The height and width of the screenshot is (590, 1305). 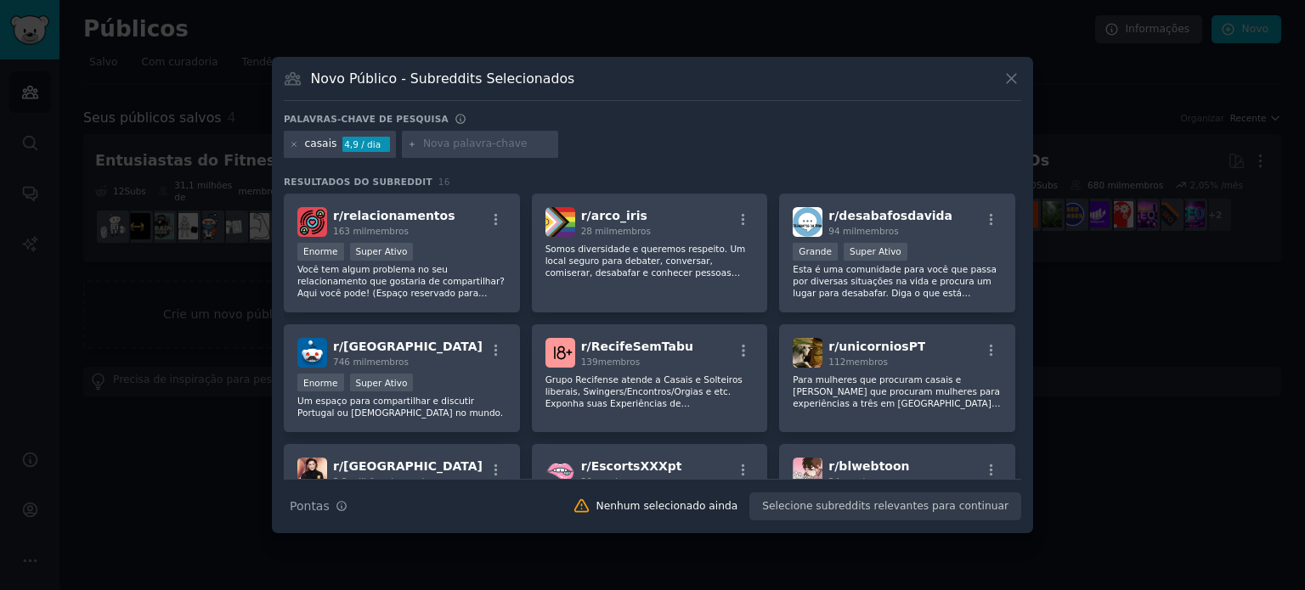 What do you see at coordinates (309, 506) in the screenshot?
I see `font: Pontas` at bounding box center [309, 506].